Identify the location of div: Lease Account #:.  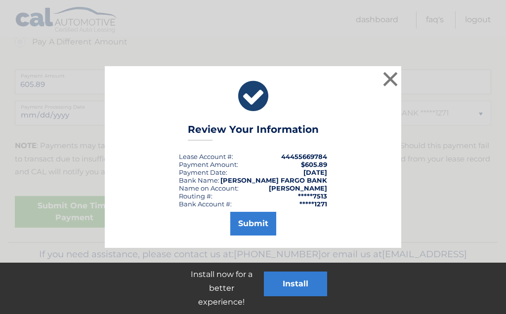
(206, 157).